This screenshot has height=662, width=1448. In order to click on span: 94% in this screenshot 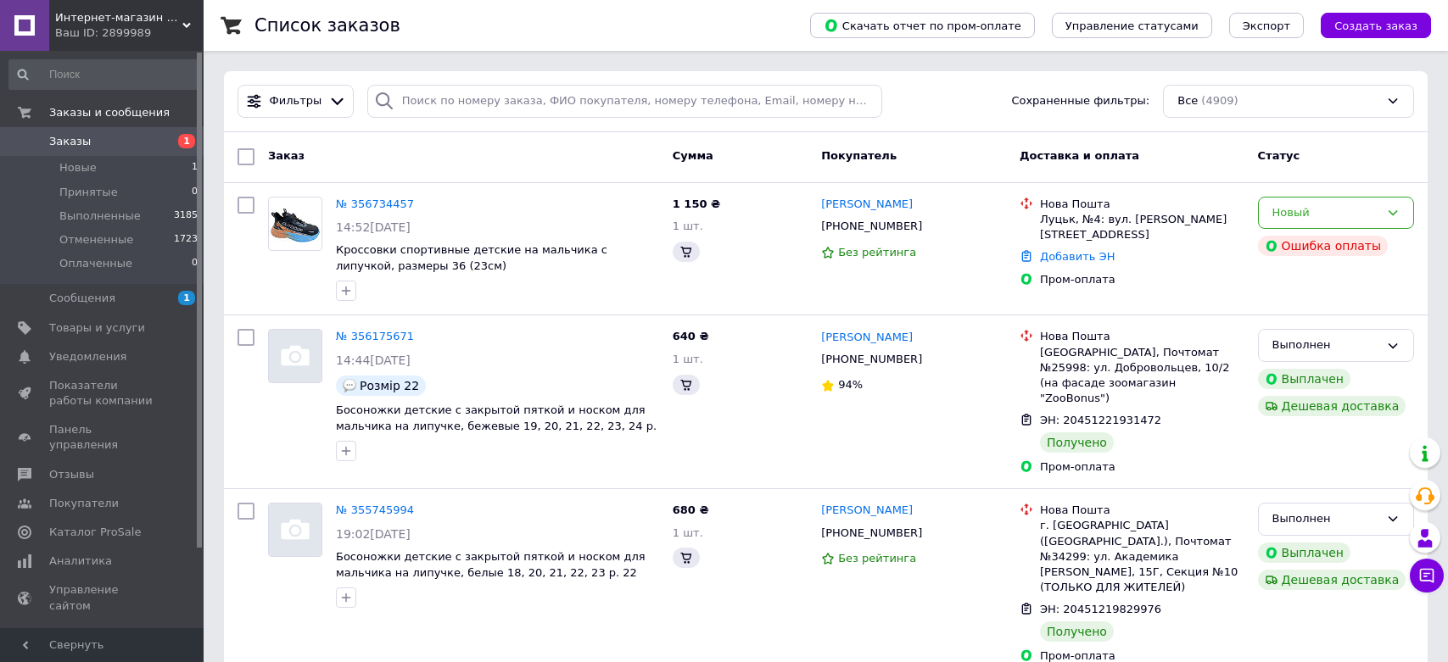, I will do `click(850, 384)`.